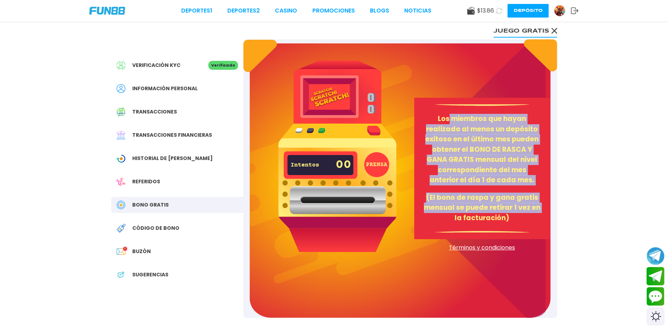 The image size is (668, 329). I want to click on a: Redeem BonusCódigo de bono, so click(177, 228).